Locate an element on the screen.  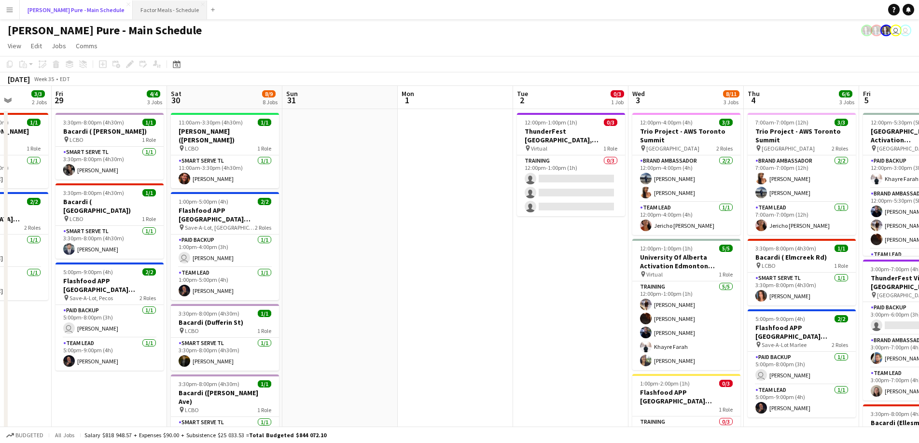
span: Virtual is located at coordinates (539, 148).